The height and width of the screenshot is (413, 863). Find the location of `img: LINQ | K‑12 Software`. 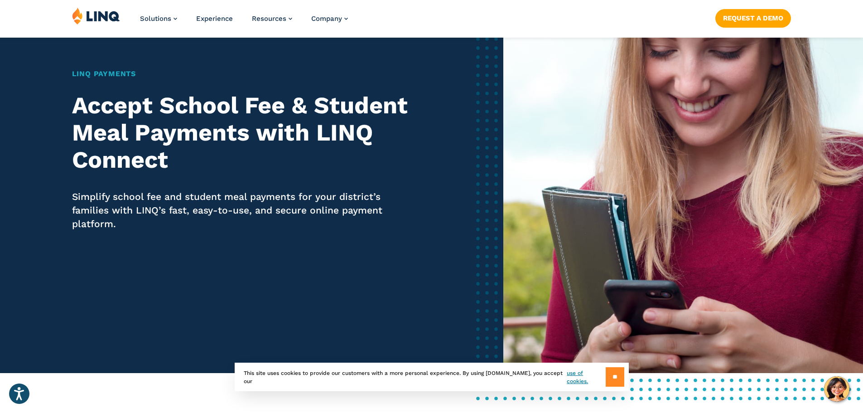

img: LINQ | K‑12 Software is located at coordinates (96, 16).